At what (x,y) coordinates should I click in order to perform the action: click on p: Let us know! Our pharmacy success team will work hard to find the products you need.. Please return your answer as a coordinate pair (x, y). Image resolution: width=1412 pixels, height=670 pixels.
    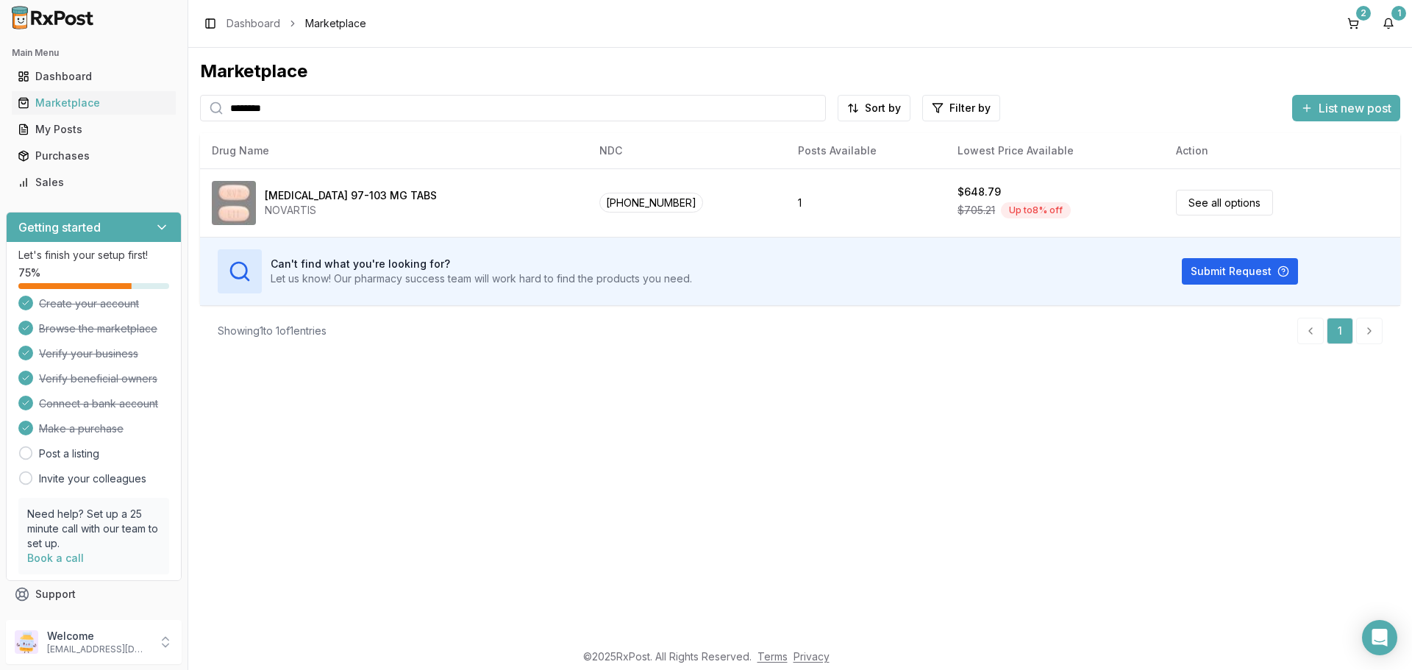
    Looking at the image, I should click on (481, 279).